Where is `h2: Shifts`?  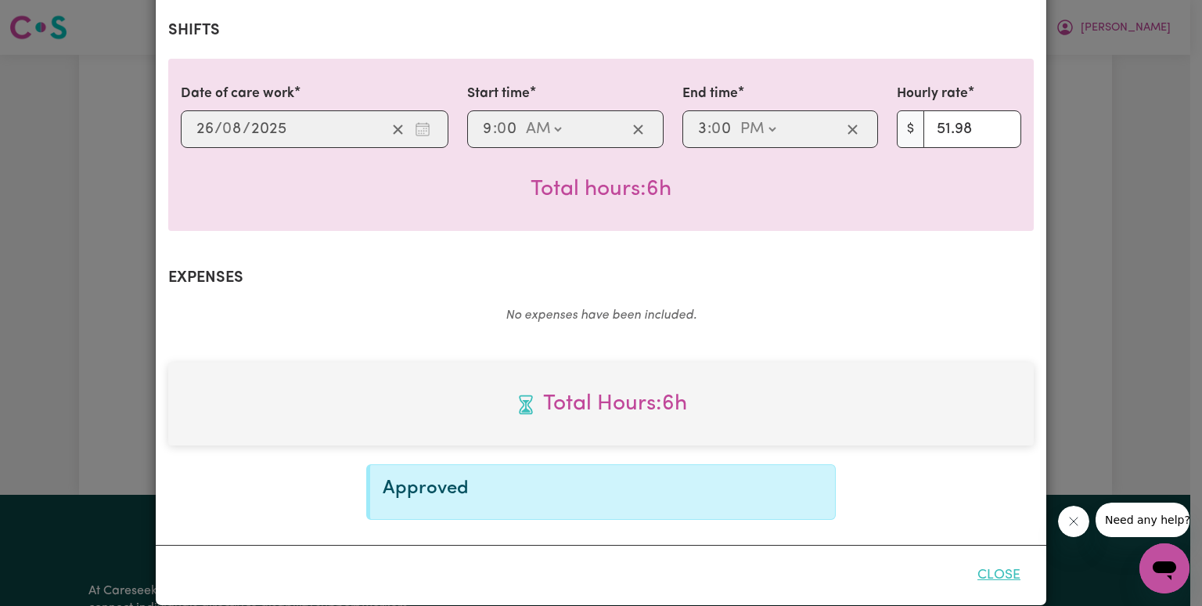 h2: Shifts is located at coordinates (601, 31).